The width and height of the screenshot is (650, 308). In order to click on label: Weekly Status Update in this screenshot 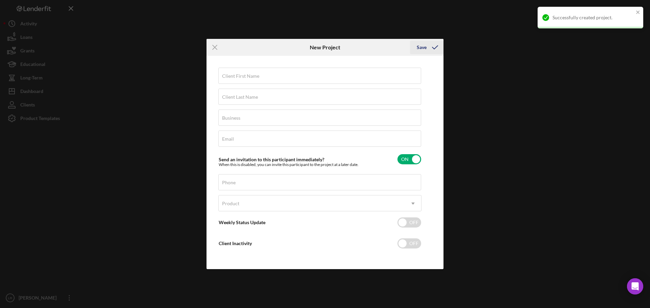, I will do `click(242, 222)`.